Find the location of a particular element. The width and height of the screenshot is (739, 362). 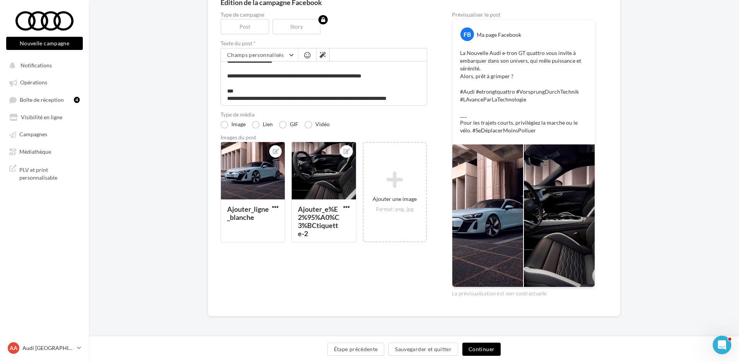

div: Ajouter_ligne_blanche is located at coordinates (248, 213).